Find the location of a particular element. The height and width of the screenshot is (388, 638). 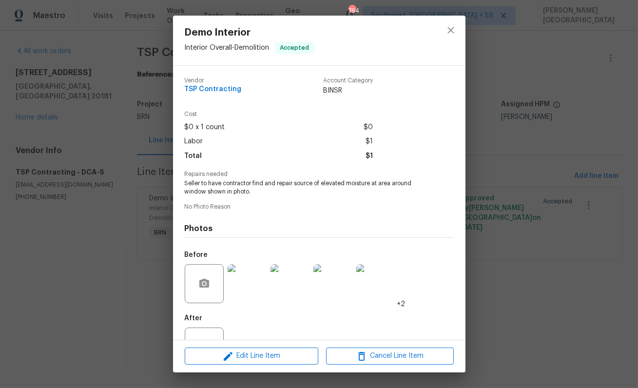

span: Cost is located at coordinates (279, 114).